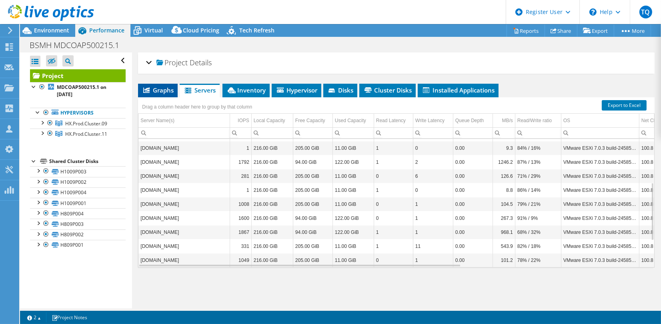 The height and width of the screenshot is (324, 661). Describe the element at coordinates (78, 134) in the screenshot. I see `a: HX.Prod.Cluster.11` at that location.